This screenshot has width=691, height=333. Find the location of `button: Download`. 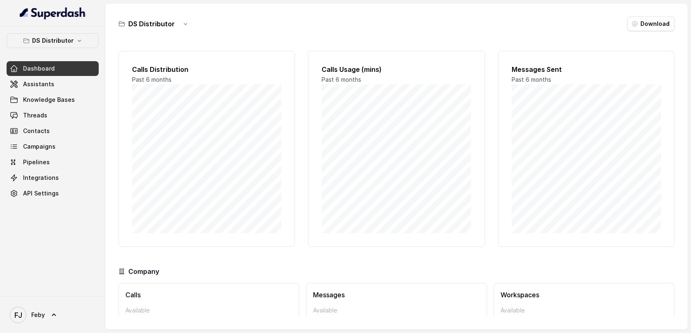

button: Download is located at coordinates (650, 24).